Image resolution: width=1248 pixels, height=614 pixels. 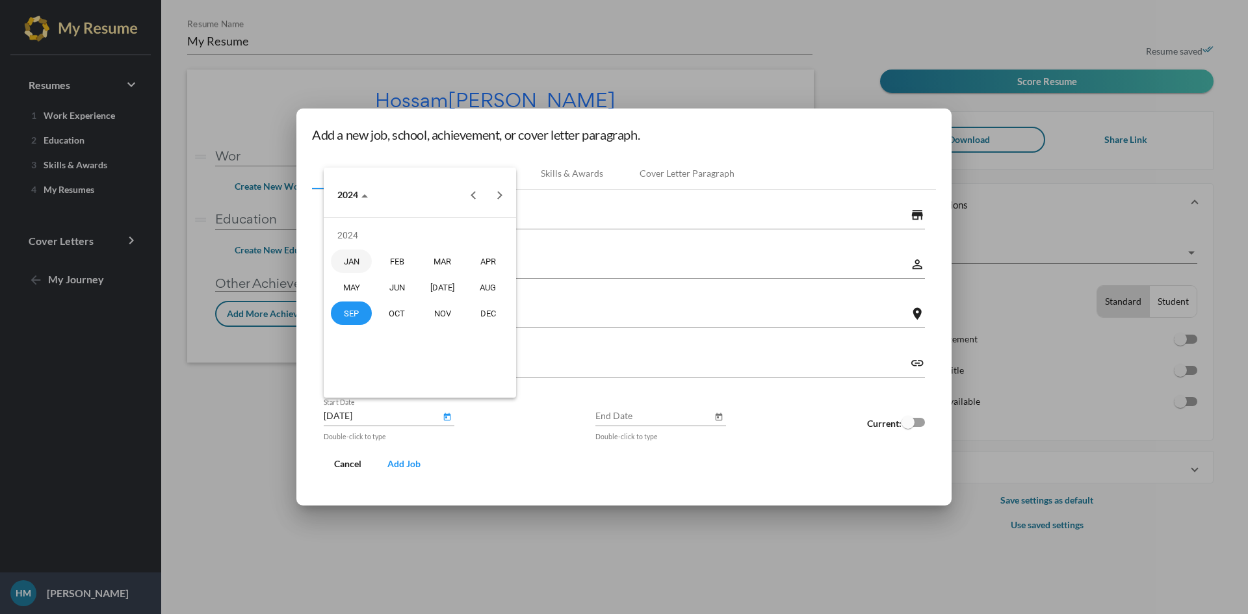 What do you see at coordinates (487, 287) in the screenshot?
I see `div: AUG` at bounding box center [487, 287].